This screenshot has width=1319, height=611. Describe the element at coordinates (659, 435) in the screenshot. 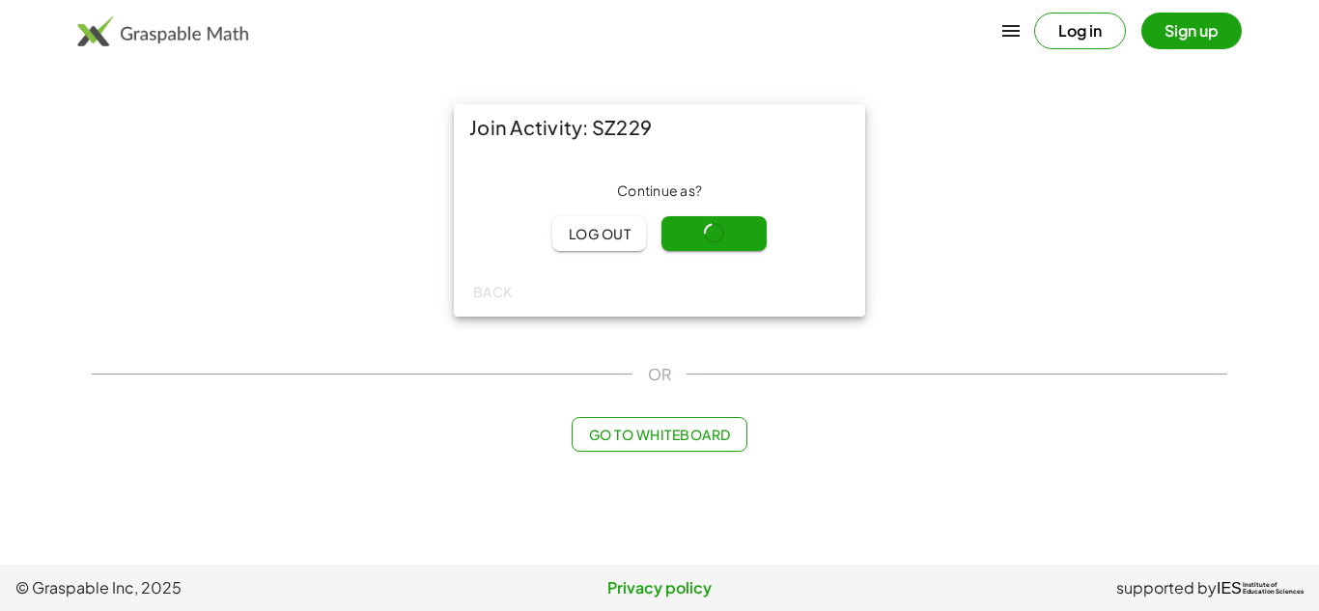

I see `span: Go to Whiteboard` at that location.